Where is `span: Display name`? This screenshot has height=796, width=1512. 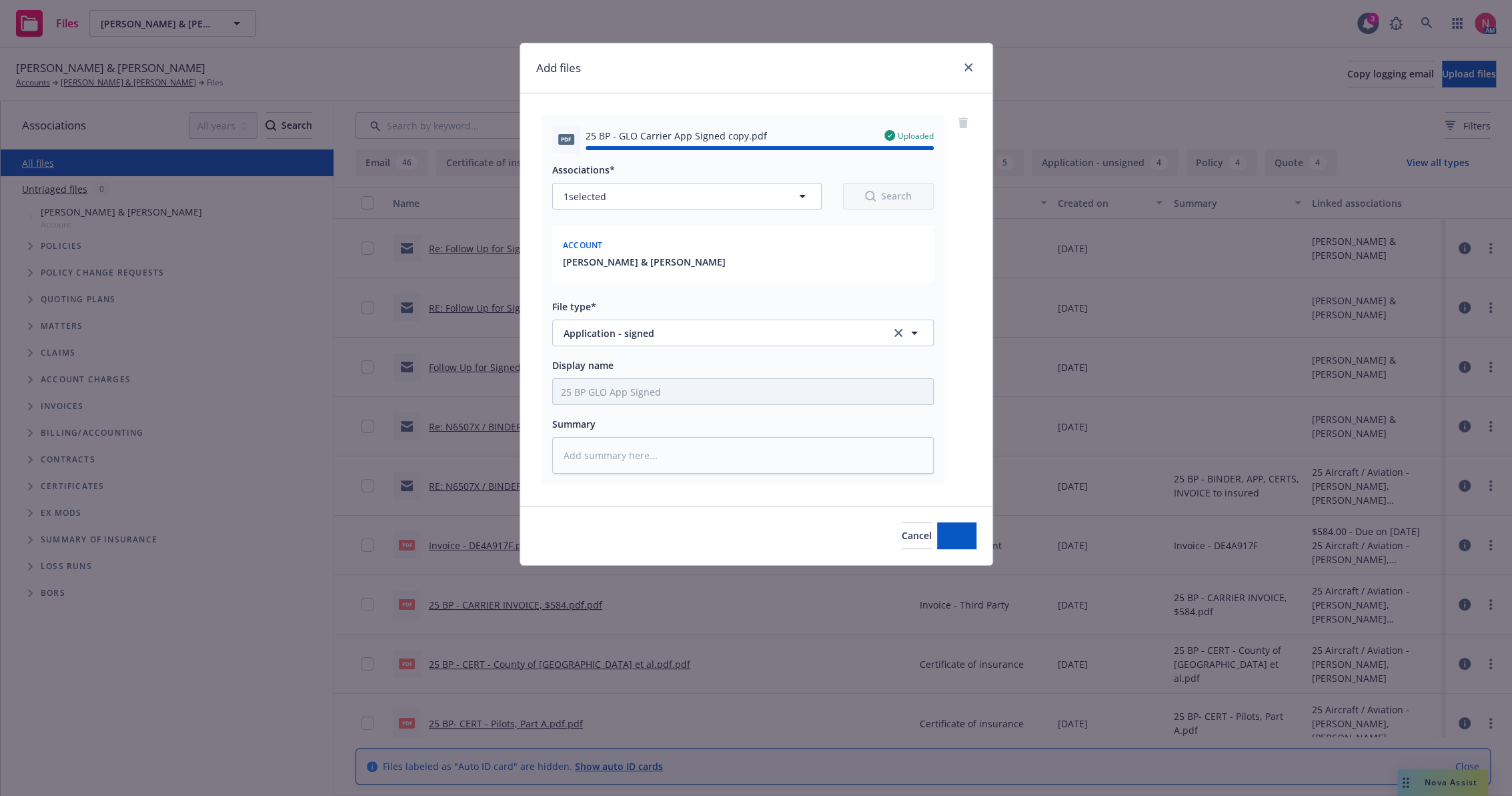 span: Display name is located at coordinates (583, 365).